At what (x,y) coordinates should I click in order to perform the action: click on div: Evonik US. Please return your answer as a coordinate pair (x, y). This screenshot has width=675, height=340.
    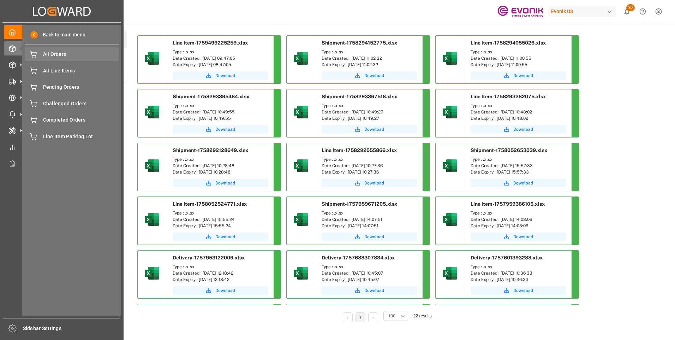
    Looking at the image, I should click on (582, 11).